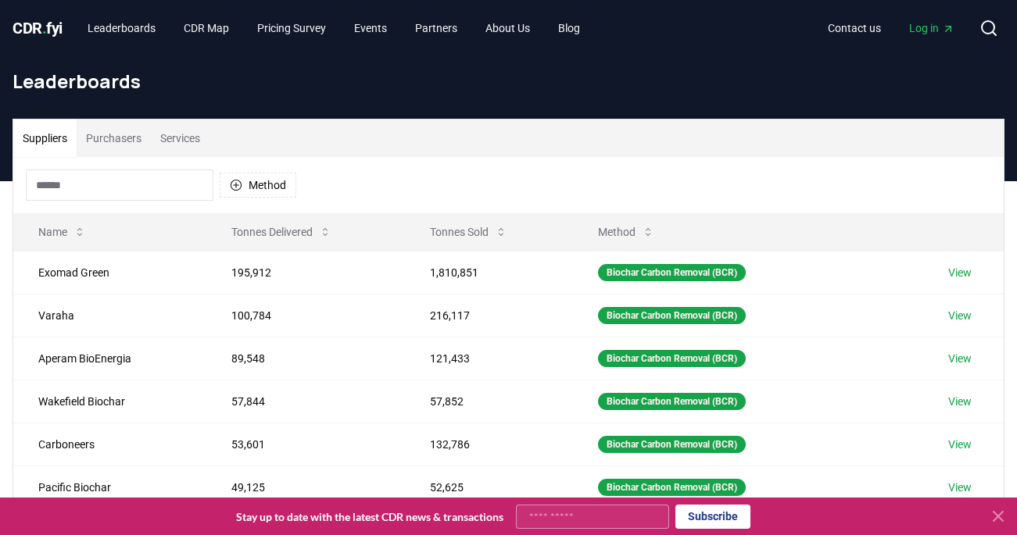 This screenshot has width=1017, height=535. What do you see at coordinates (109, 487) in the screenshot?
I see `td: Pacific Biochar` at bounding box center [109, 487].